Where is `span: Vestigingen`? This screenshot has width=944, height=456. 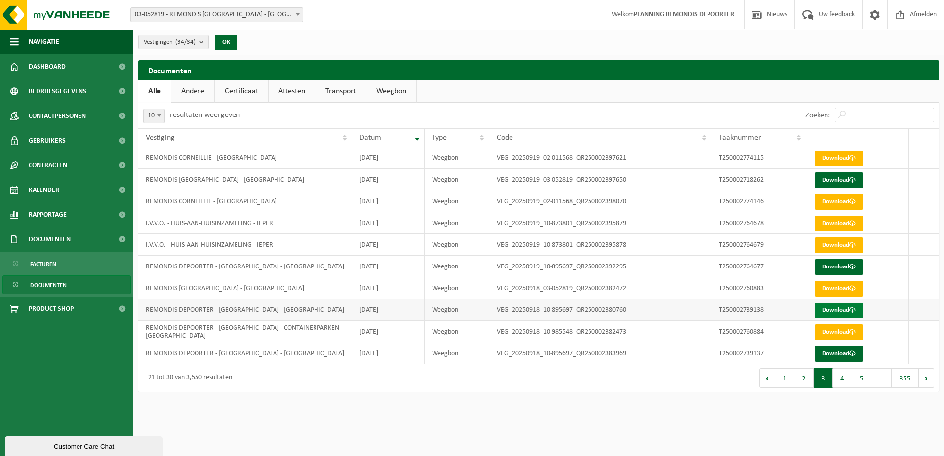 span: Vestigingen is located at coordinates (169, 42).